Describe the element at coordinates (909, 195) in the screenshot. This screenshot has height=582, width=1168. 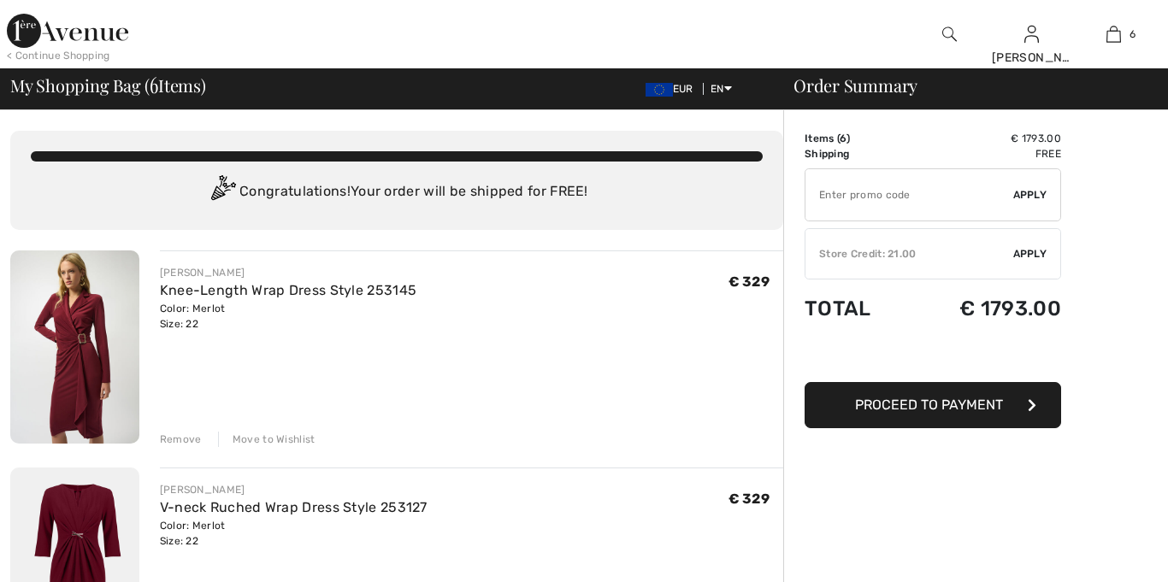
I see `input: Promo code` at that location.